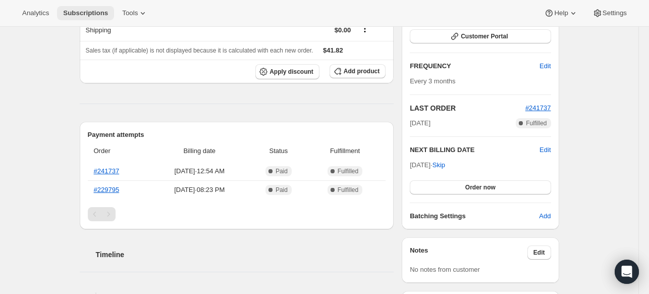  What do you see at coordinates (480, 187) in the screenshot?
I see `span: Order now` at bounding box center [480, 187].